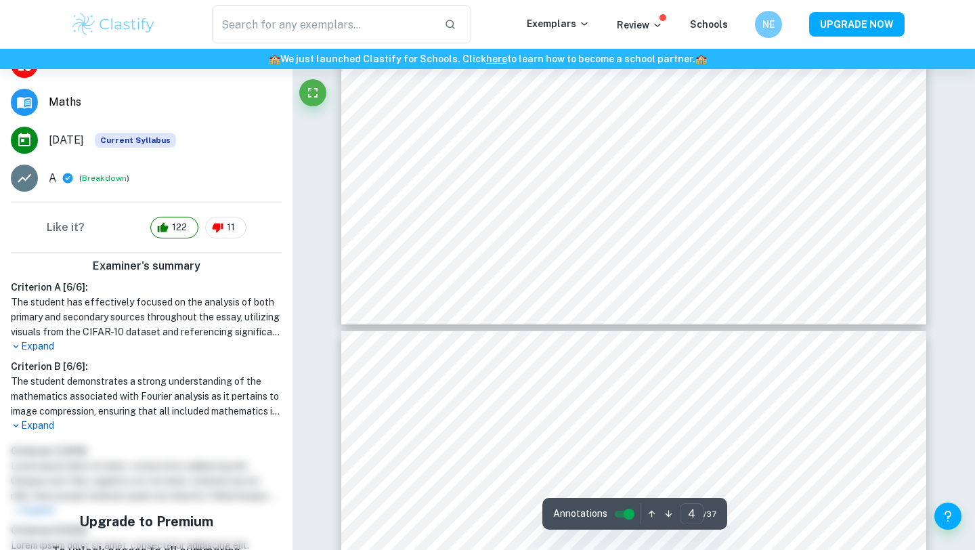  What do you see at coordinates (322, 24) in the screenshot?
I see `input: Search for any exemplars...` at bounding box center [322, 24].